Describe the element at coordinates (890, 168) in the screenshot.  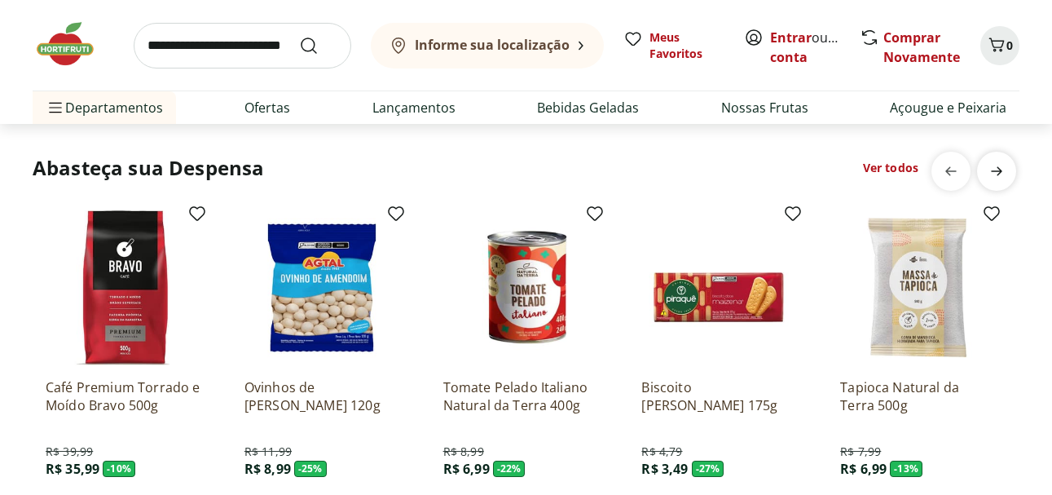
I see `a: Ver todos` at that location.